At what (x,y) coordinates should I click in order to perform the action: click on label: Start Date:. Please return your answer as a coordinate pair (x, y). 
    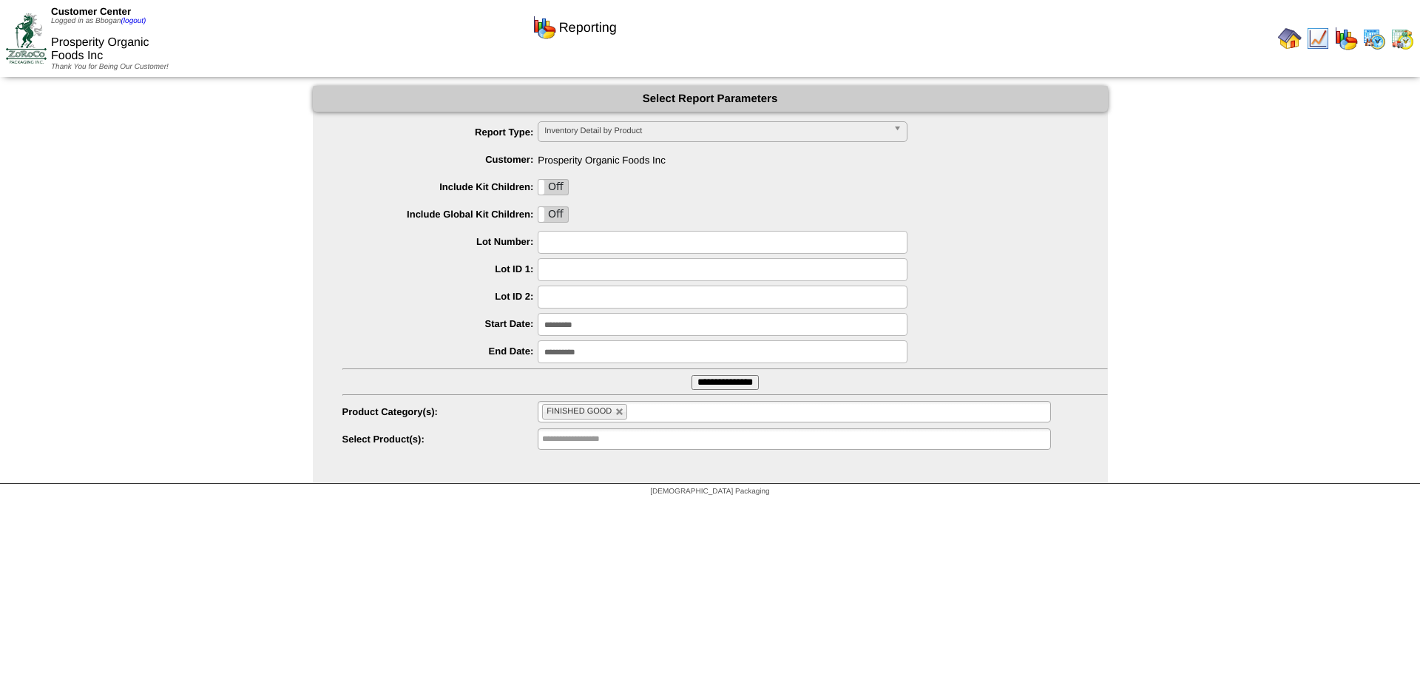
    Looking at the image, I should click on (440, 323).